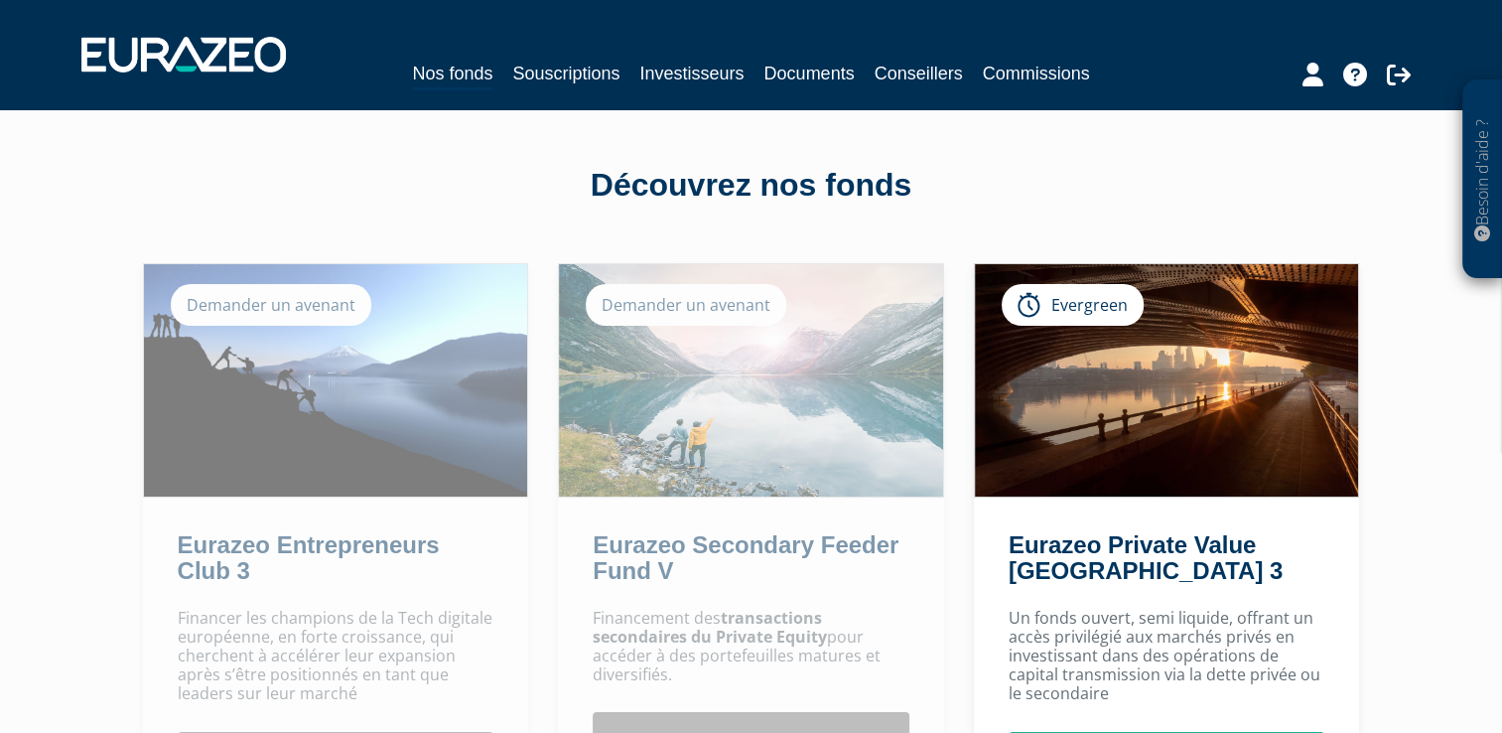 This screenshot has width=1502, height=733. Describe the element at coordinates (1483, 180) in the screenshot. I see `p: Besoin d'aide ?` at that location.